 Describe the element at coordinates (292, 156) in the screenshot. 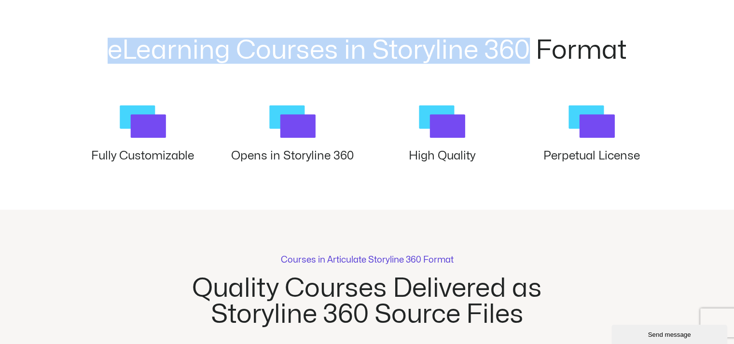

I see `span: Opens in Storyline 360` at that location.